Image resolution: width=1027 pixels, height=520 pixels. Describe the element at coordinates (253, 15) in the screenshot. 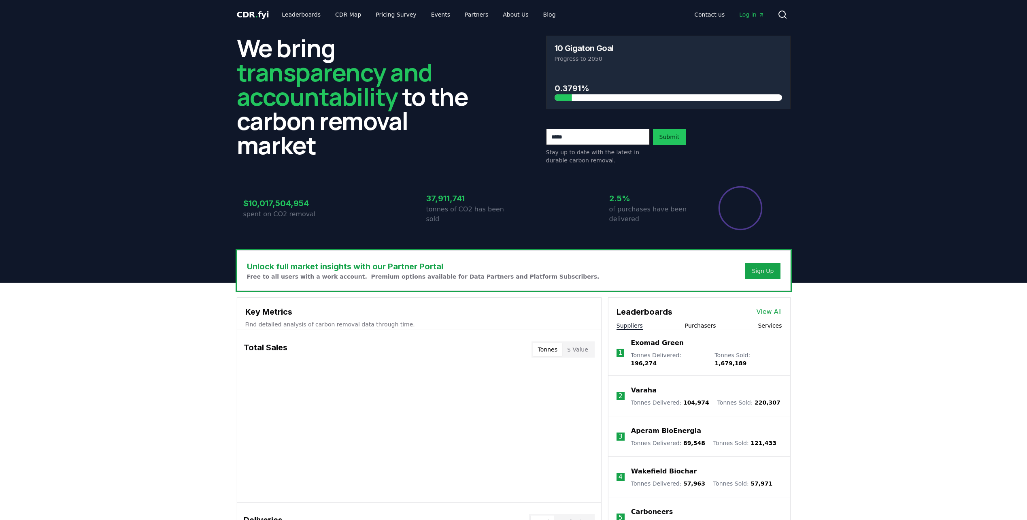

I see `span: CDR fyi` at that location.